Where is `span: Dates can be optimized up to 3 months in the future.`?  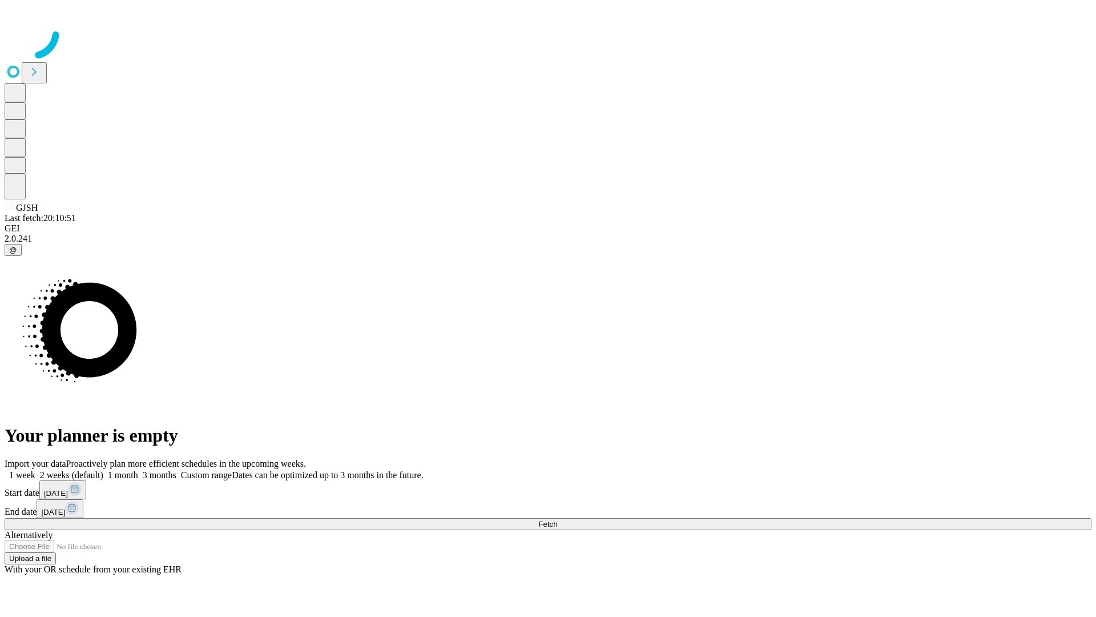 span: Dates can be optimized up to 3 months in the future. is located at coordinates (327, 474).